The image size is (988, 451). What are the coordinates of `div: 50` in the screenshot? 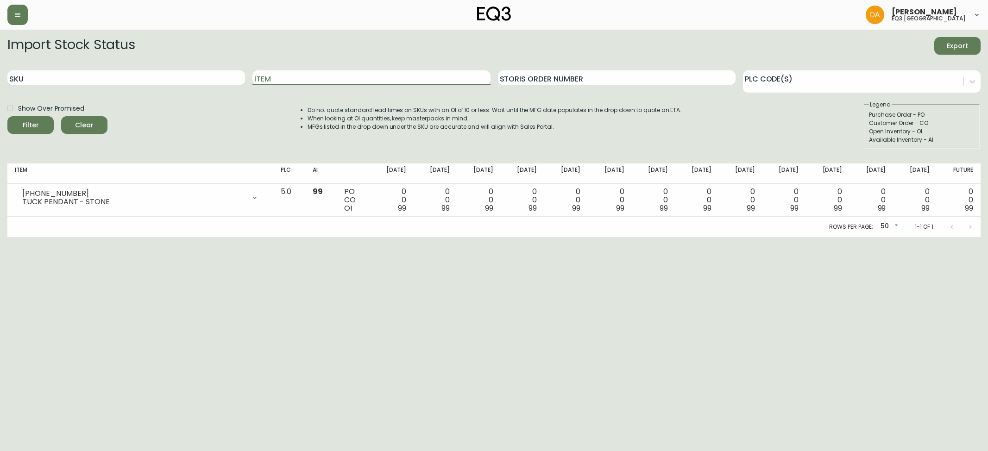 It's located at (889, 227).